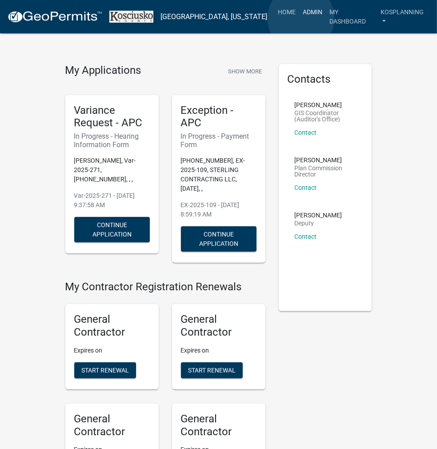 This screenshot has width=437, height=449. Describe the element at coordinates (103, 71) in the screenshot. I see `h4: My Applications` at that location.